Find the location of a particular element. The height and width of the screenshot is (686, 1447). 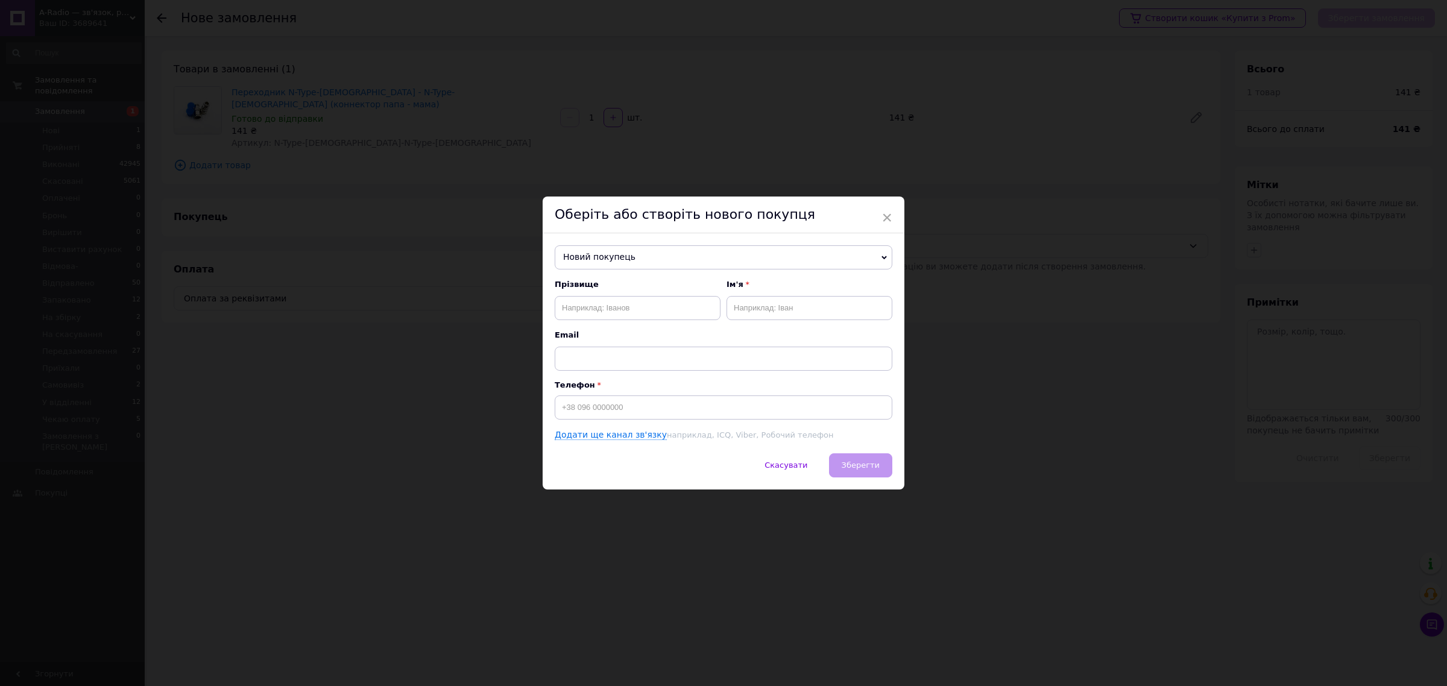

span: наприклад, ICQ, Viber, Робочий телефон is located at coordinates (750, 435).